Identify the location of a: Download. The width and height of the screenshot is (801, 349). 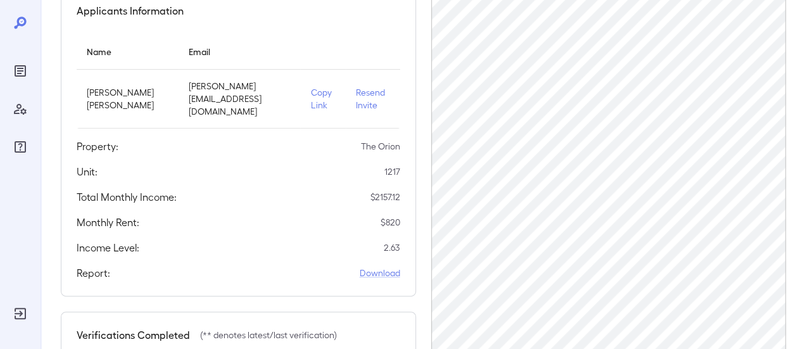
(380, 273).